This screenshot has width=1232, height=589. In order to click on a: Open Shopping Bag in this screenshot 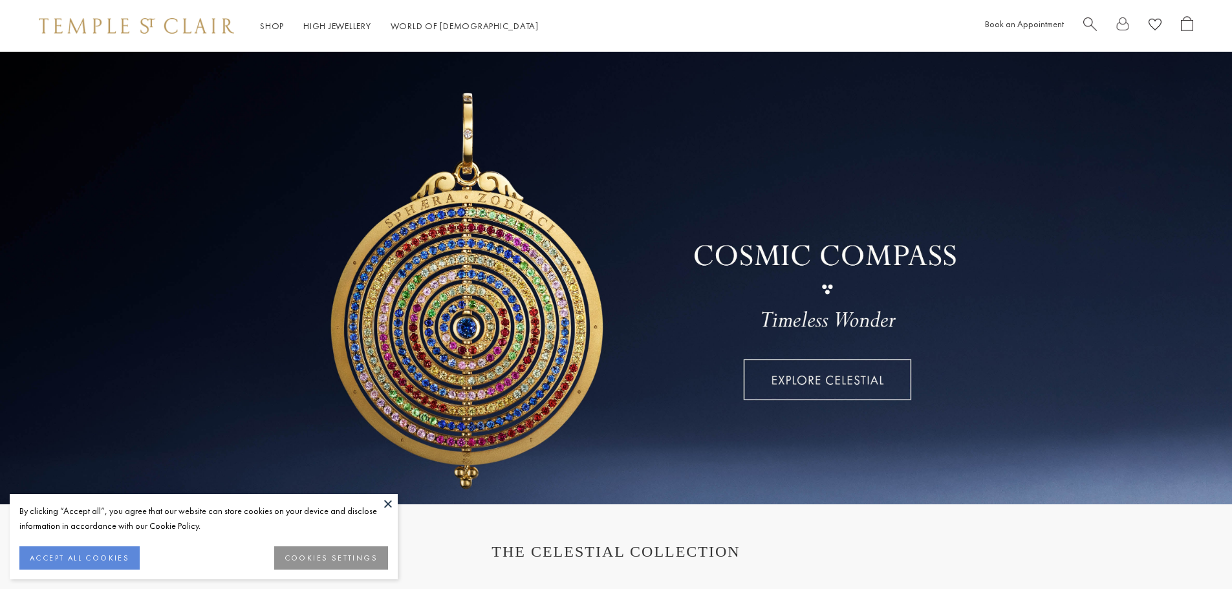, I will do `click(1187, 26)`.